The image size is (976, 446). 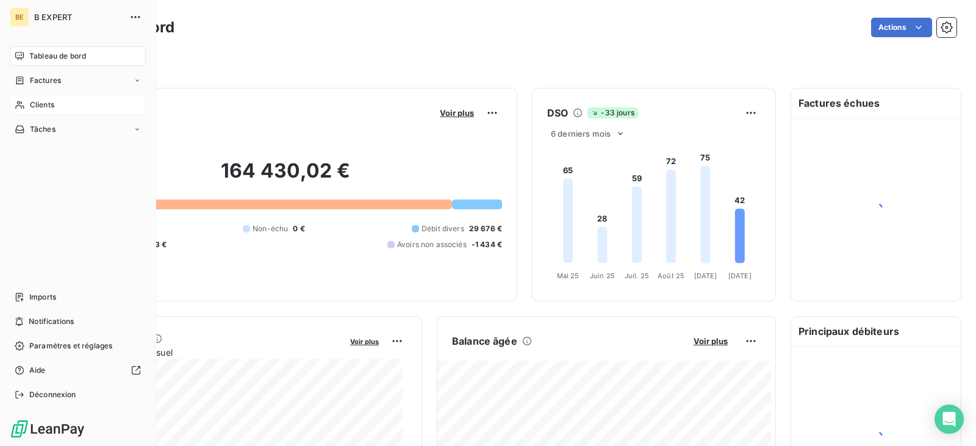 I want to click on span: -1 434 €, so click(x=487, y=245).